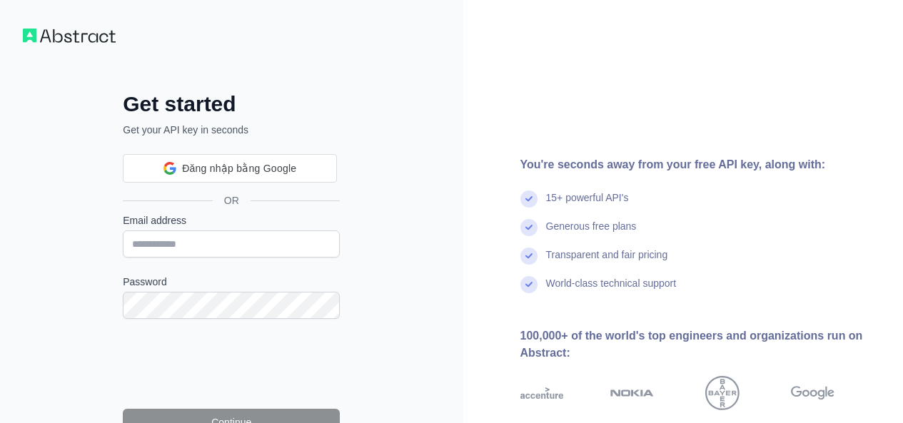 The width and height of the screenshot is (903, 423). What do you see at coordinates (231, 104) in the screenshot?
I see `h2: Get started` at bounding box center [231, 104].